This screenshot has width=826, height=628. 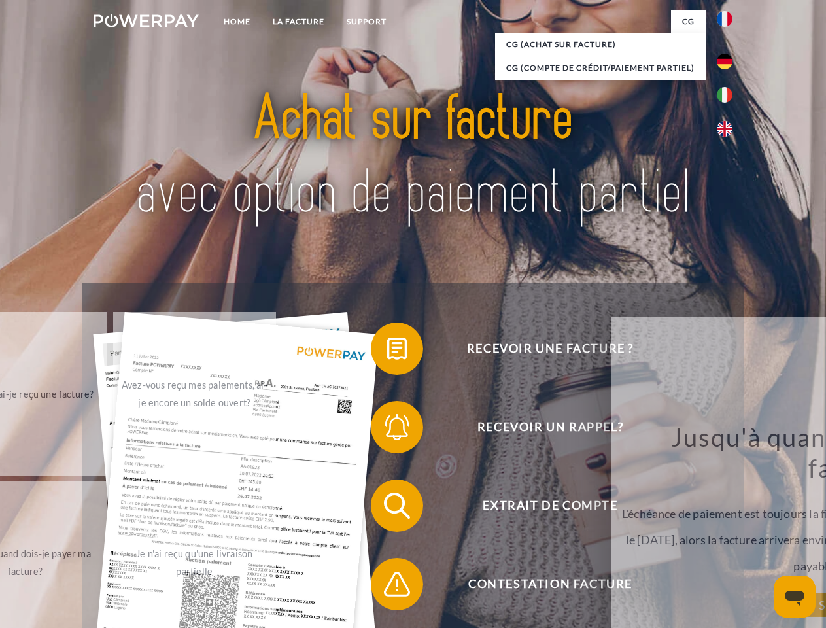 I want to click on a: Home, so click(x=237, y=22).